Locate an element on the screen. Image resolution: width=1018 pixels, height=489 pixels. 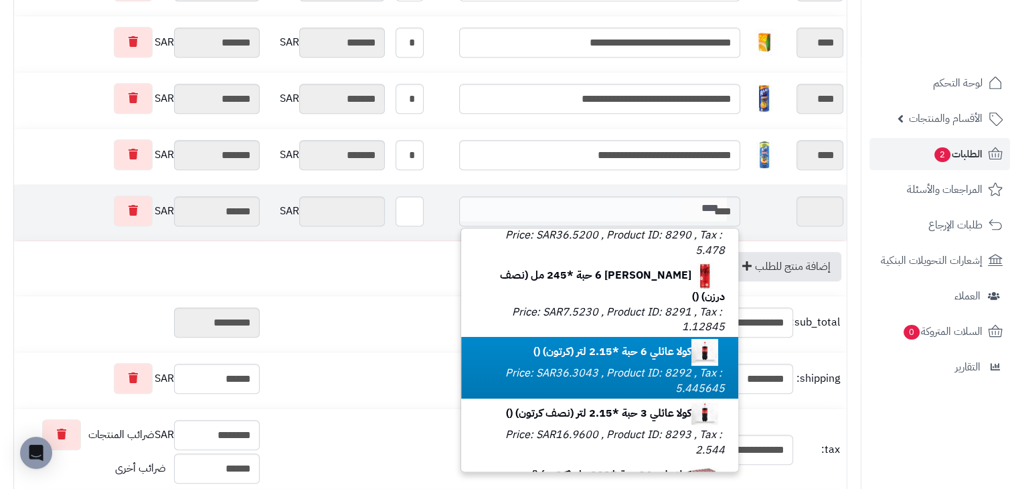
span: طلبات الإرجاع is located at coordinates (956, 225).